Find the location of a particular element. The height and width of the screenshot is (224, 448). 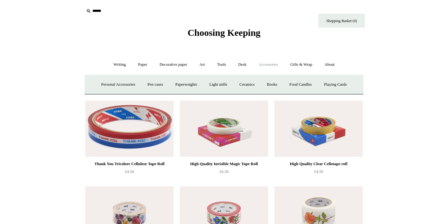

a: Paperweights is located at coordinates (186, 84).